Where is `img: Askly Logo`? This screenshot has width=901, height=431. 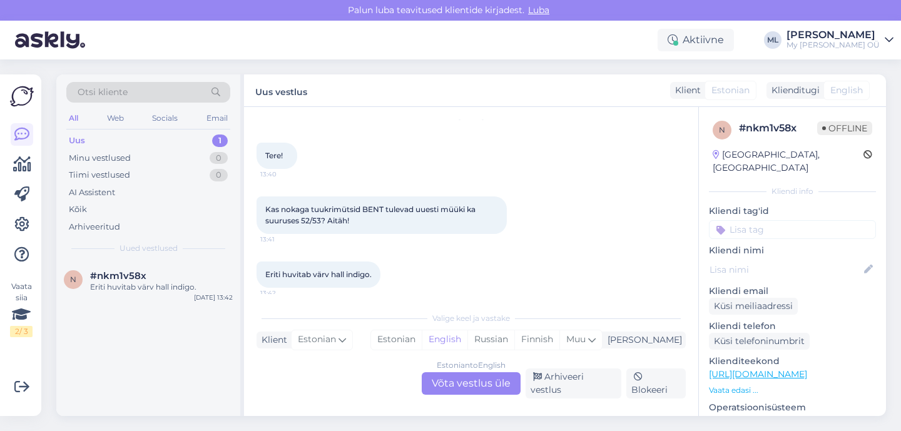 img: Askly Logo is located at coordinates (22, 96).